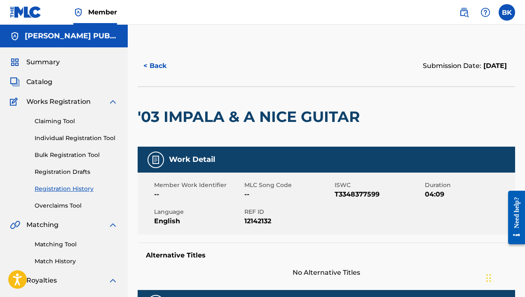  Describe the element at coordinates (378, 185) in the screenshot. I see `span: ISWC` at that location.